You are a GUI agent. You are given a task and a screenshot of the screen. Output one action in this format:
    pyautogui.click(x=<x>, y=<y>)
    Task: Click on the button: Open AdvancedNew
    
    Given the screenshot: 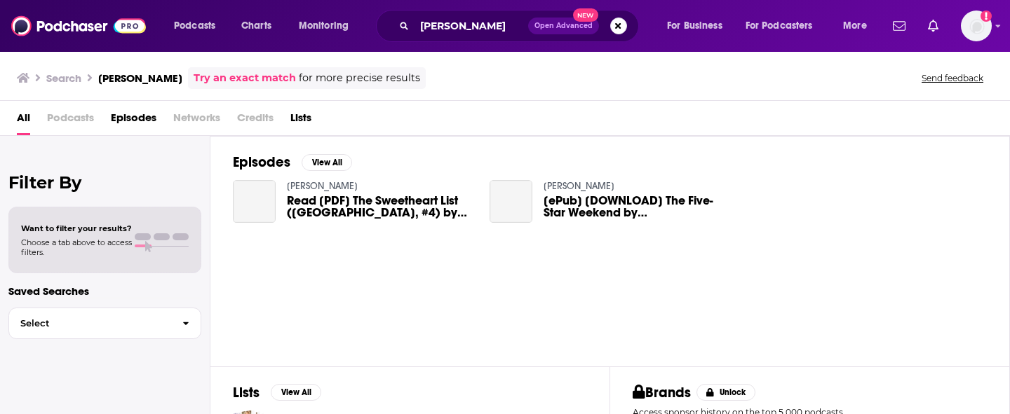 What is the action you would take?
    pyautogui.click(x=563, y=26)
    